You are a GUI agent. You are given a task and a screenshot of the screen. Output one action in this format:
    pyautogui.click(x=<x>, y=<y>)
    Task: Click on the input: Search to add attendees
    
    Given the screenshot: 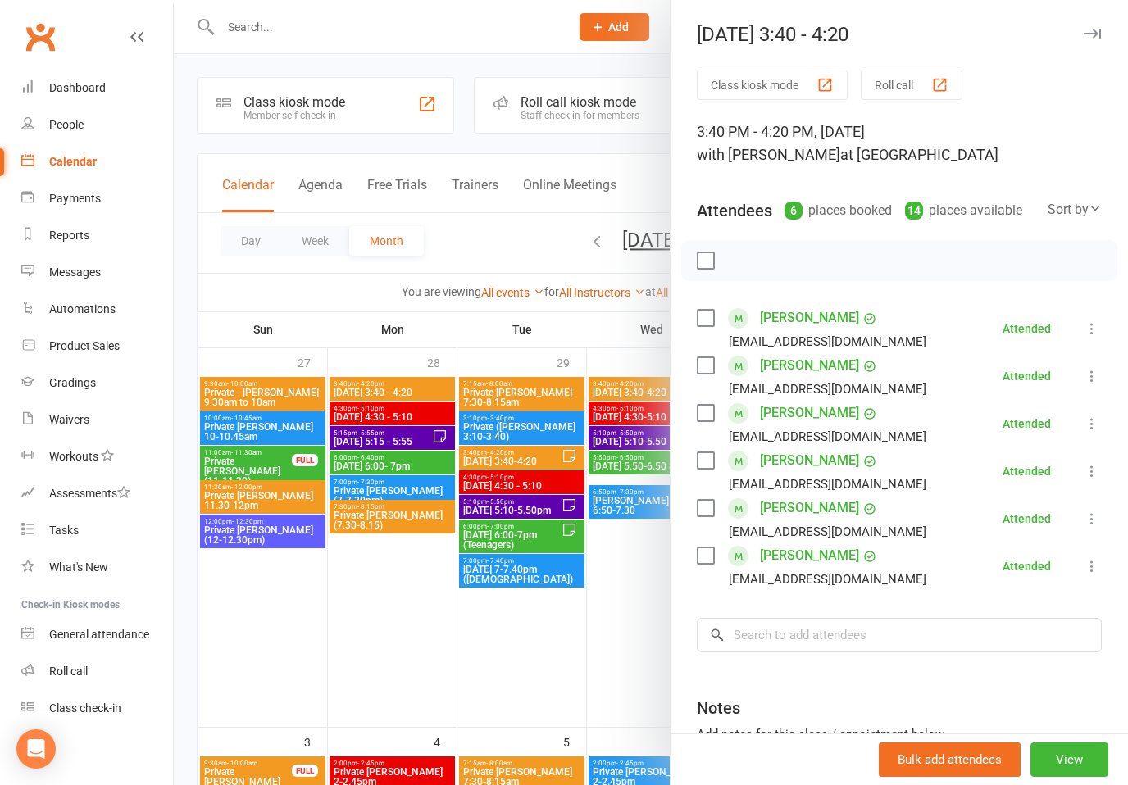 What is the action you would take?
    pyautogui.click(x=899, y=635)
    